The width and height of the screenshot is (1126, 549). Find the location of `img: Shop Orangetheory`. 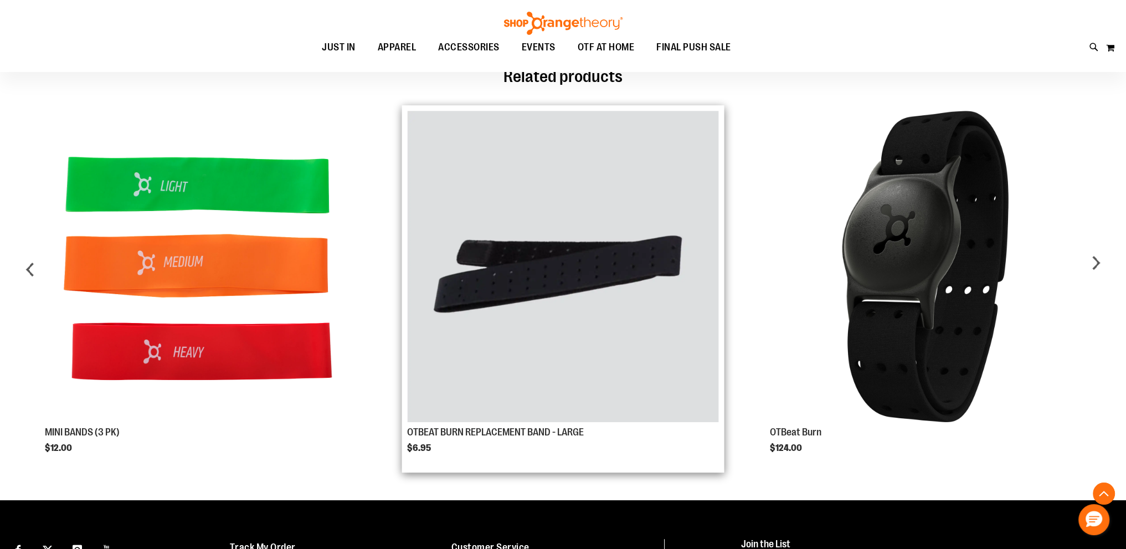

img: Shop Orangetheory is located at coordinates (563, 23).